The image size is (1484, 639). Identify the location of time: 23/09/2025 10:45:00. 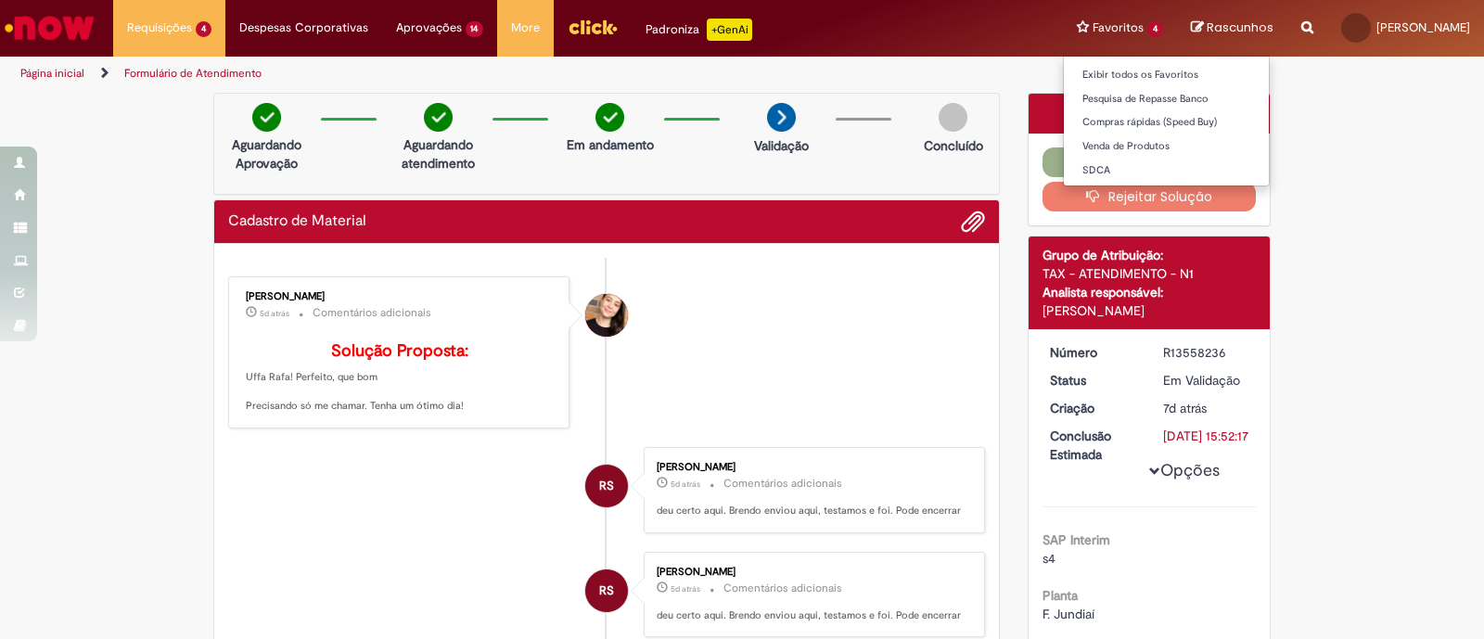
(1184, 408).